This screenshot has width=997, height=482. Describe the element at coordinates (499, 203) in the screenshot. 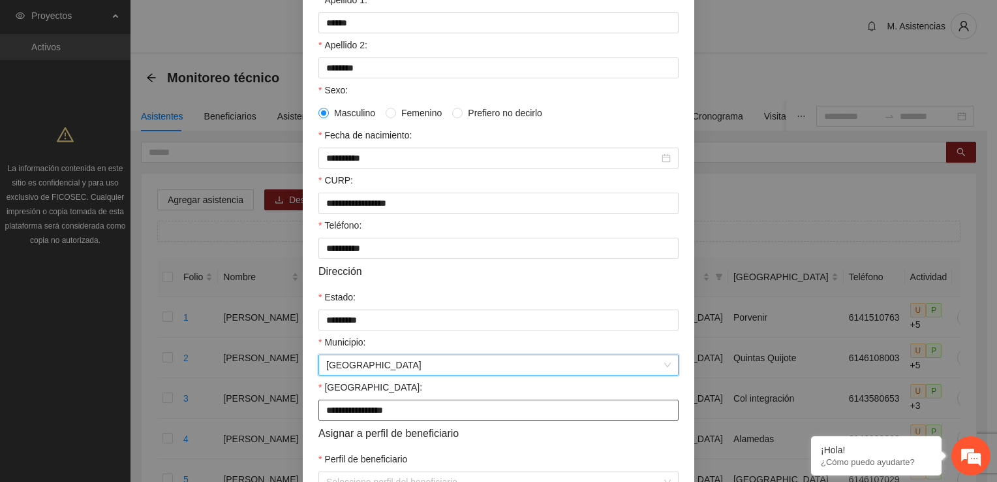

I see `input: CURP:` at that location.